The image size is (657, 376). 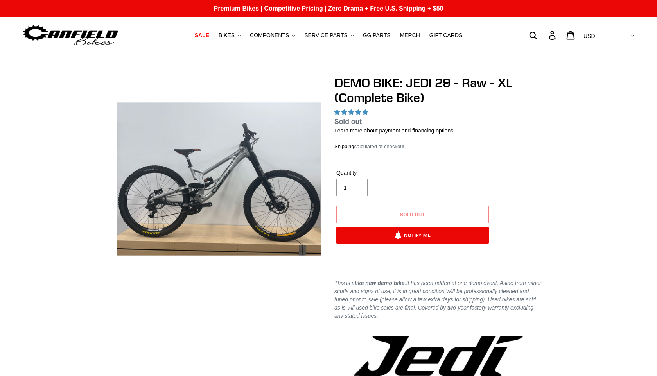 What do you see at coordinates (438, 287) in the screenshot?
I see `em: It has been ridden at one demo event. Aside from minor scuffs and signs of use, it is in great co...` at bounding box center [438, 287].